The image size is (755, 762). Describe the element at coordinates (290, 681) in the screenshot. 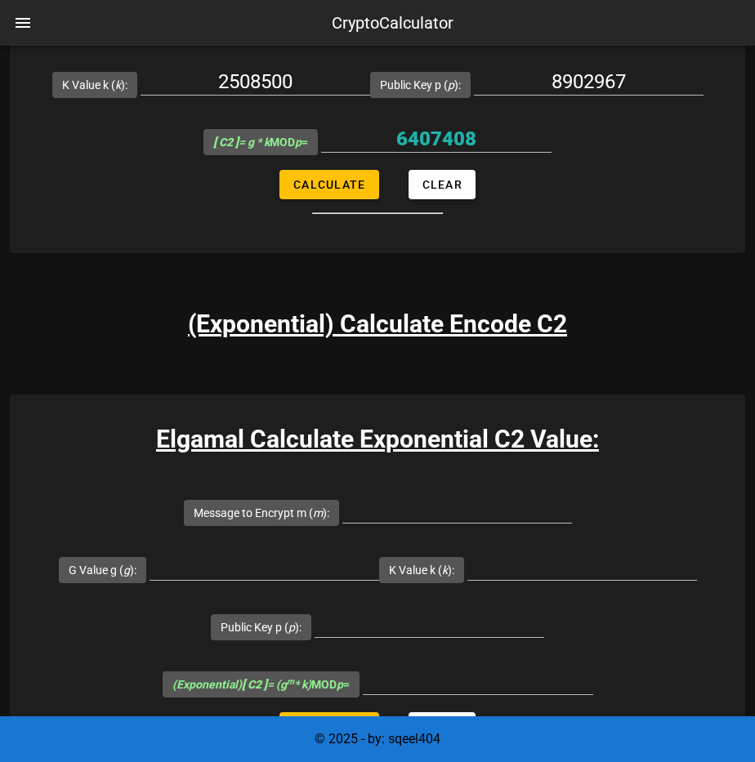

I see `sup: m` at that location.